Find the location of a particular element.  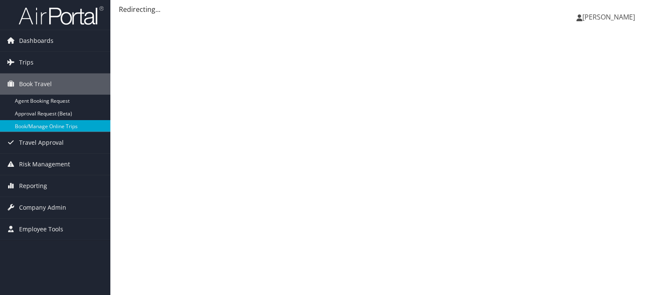

span: Dashboards is located at coordinates (36, 41).